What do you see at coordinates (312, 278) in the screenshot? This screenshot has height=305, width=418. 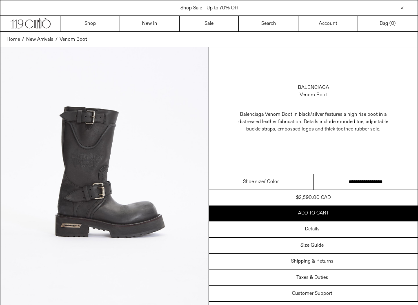 I see `h3: Taxes & Duties` at bounding box center [312, 278].